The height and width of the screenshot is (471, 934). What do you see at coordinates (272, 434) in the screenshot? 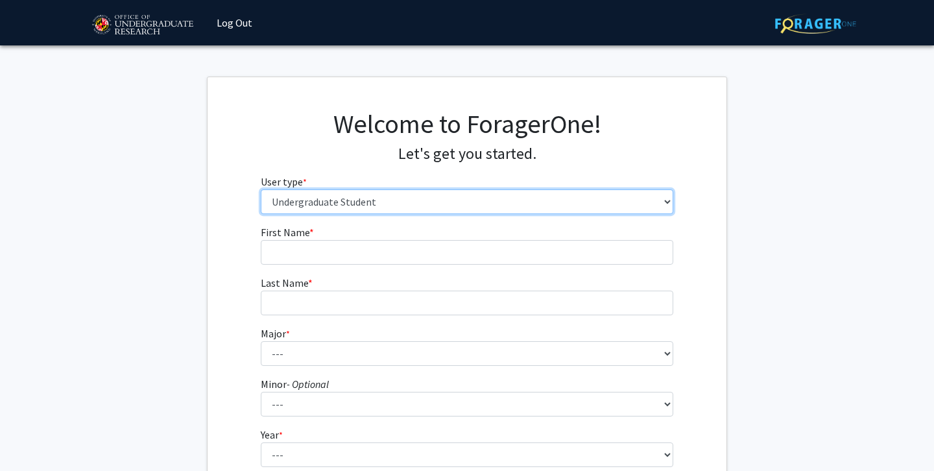
I see `label: Year` at bounding box center [272, 434].